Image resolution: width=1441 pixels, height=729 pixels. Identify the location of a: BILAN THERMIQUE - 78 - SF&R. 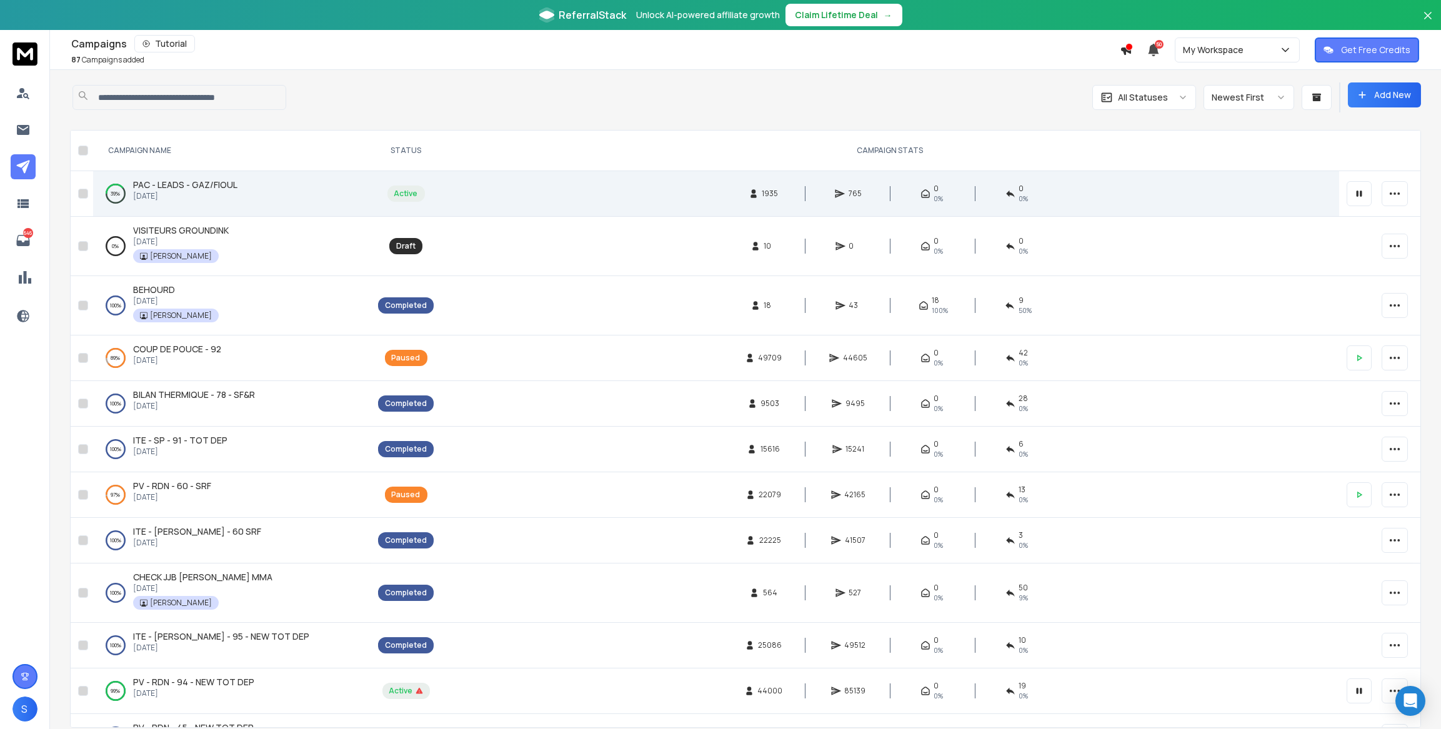
(194, 395).